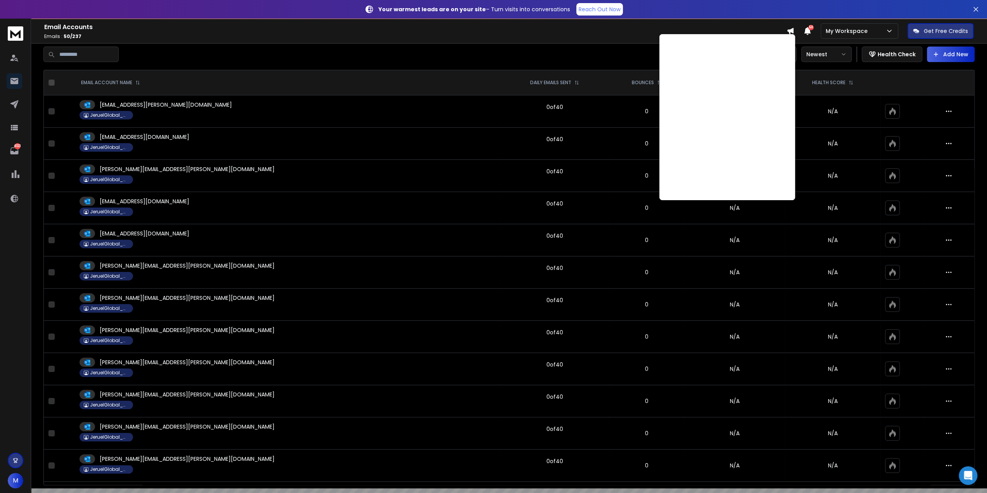 This screenshot has height=493, width=987. What do you see at coordinates (892, 54) in the screenshot?
I see `button: Health Check` at bounding box center [892, 54].